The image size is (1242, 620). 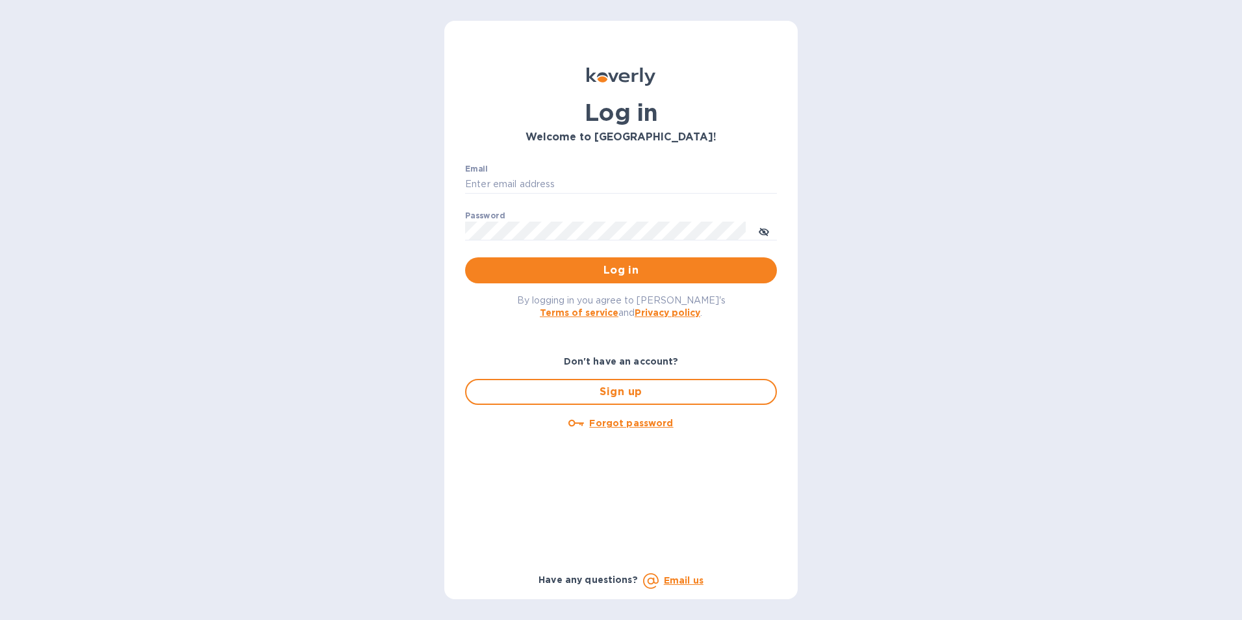 What do you see at coordinates (667, 312) in the screenshot?
I see `b: Privacy policy` at bounding box center [667, 312].